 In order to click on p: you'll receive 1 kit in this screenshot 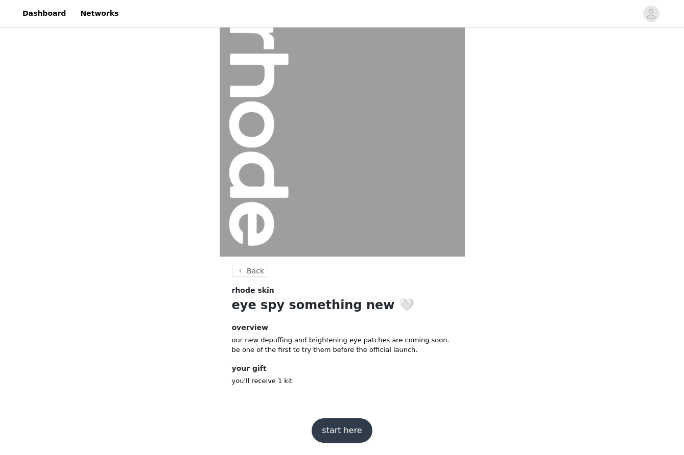, I will do `click(342, 381)`.